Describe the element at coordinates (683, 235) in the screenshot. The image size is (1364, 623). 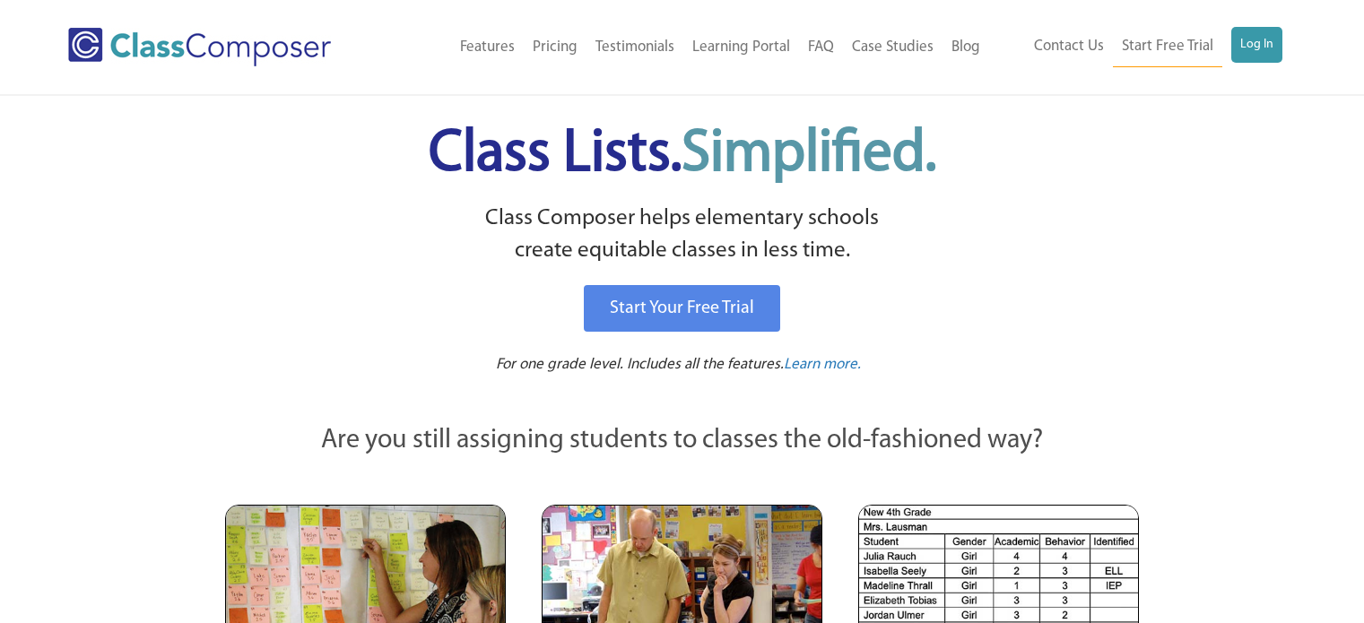
I see `p: Class Composer helps elementary schools create equitable classes in less time.` at that location.